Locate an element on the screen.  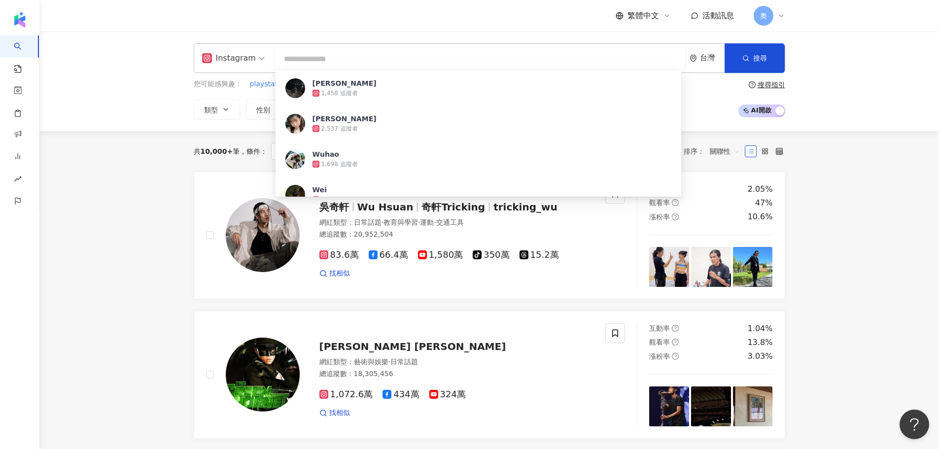
span: 10,000+ is located at coordinates (217, 151).